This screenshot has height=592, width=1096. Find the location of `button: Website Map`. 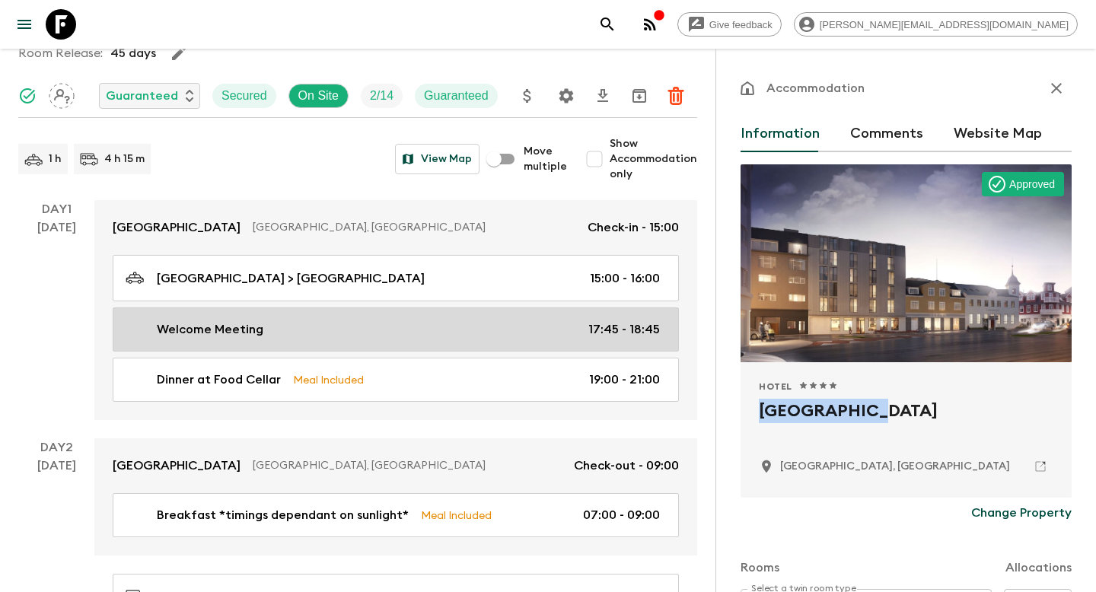

button: Website Map is located at coordinates (997, 134).